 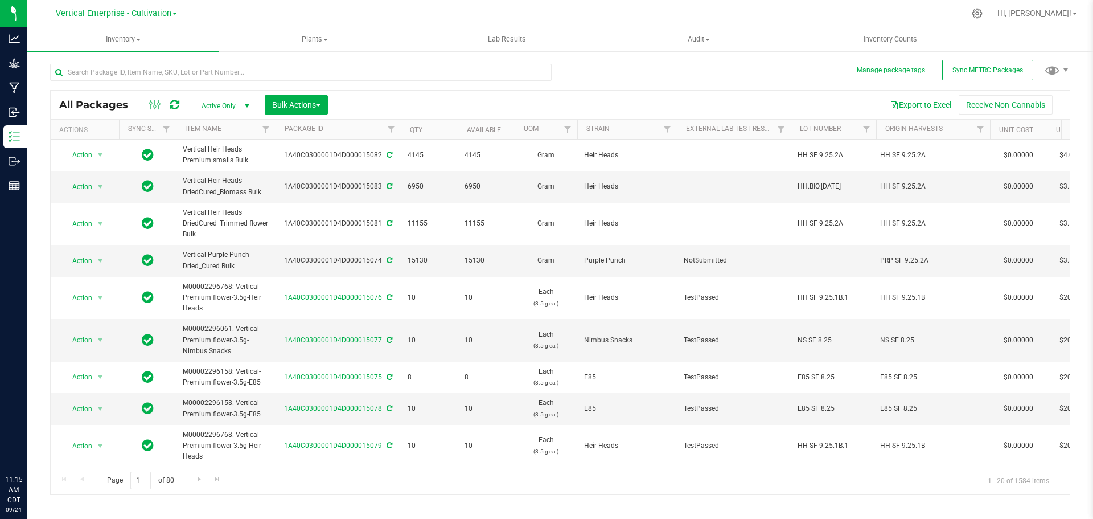 What do you see at coordinates (14, 63) in the screenshot?
I see `inline-svg: Grow` at bounding box center [14, 63].